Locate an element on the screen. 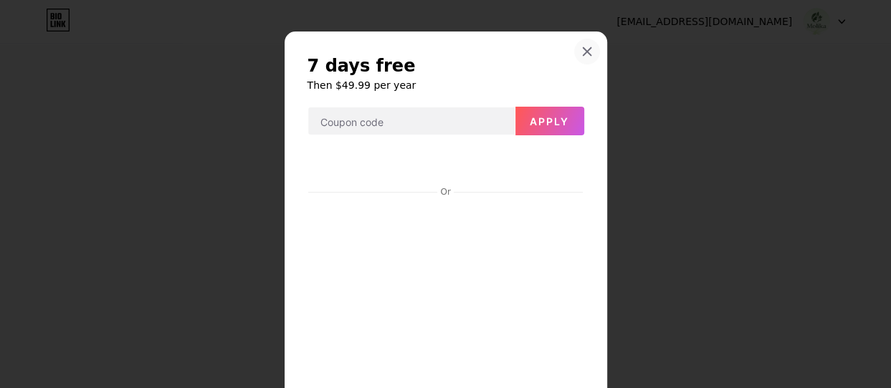 The height and width of the screenshot is (388, 891). span: 7 days free is located at coordinates (361, 66).